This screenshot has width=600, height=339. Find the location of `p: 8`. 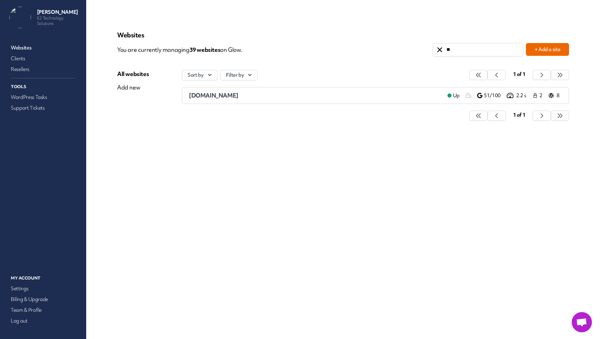

p: 8 is located at coordinates (559, 96).